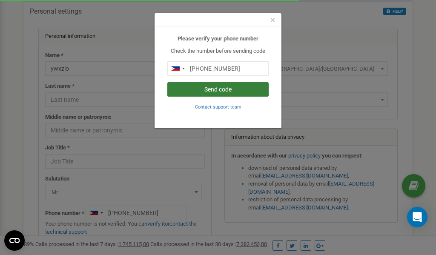 Image resolution: width=436 pixels, height=255 pixels. Describe the element at coordinates (218, 38) in the screenshot. I see `b: Please verify your phone number` at that location.